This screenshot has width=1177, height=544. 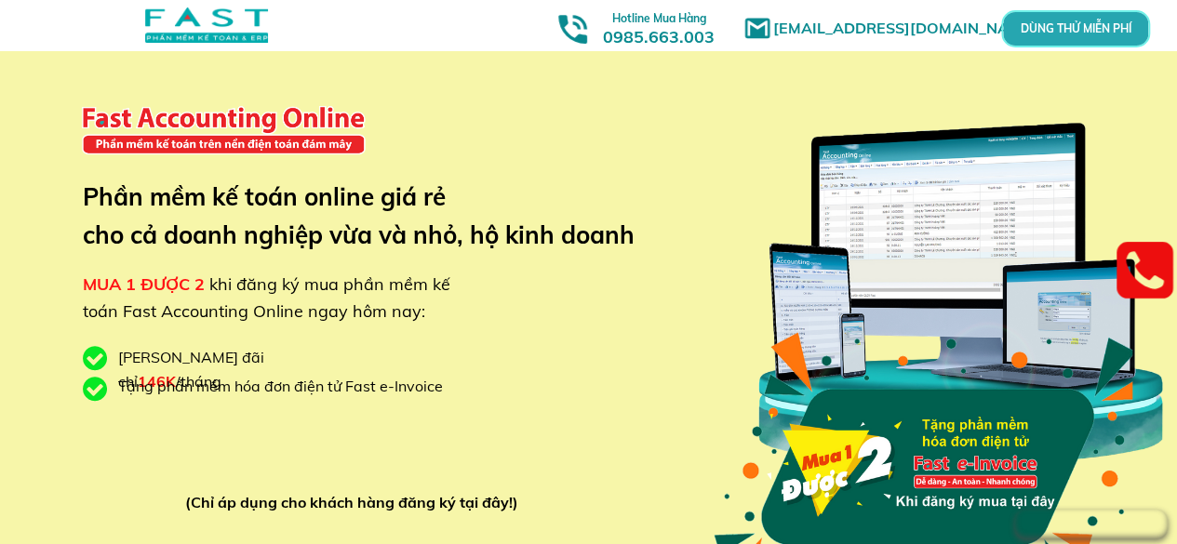 I want to click on span: MUA 1 ĐƯỢC 2, so click(x=143, y=284).